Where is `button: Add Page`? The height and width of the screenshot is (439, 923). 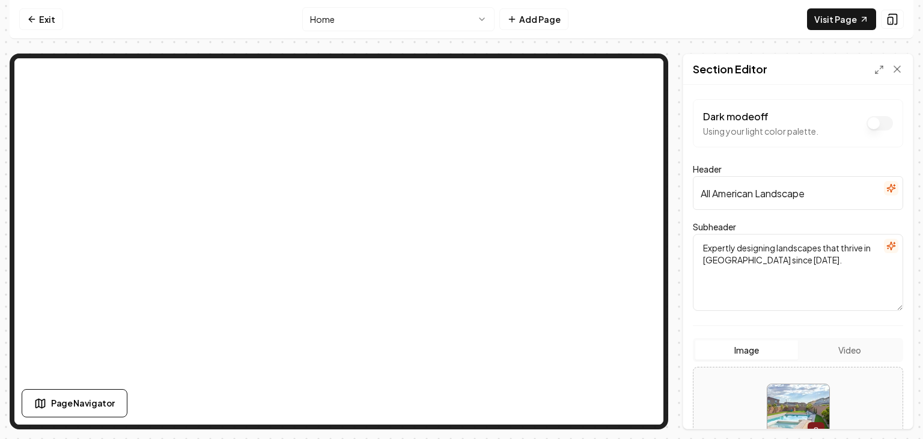 button: Add Page is located at coordinates (534, 19).